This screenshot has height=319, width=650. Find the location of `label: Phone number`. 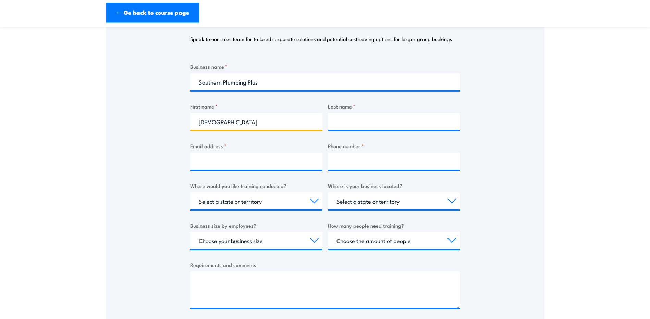

label: Phone number is located at coordinates (394, 146).